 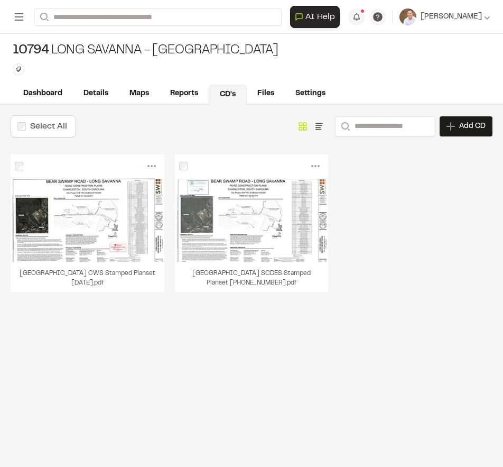 I want to click on button: Edit Tags, so click(x=18, y=69).